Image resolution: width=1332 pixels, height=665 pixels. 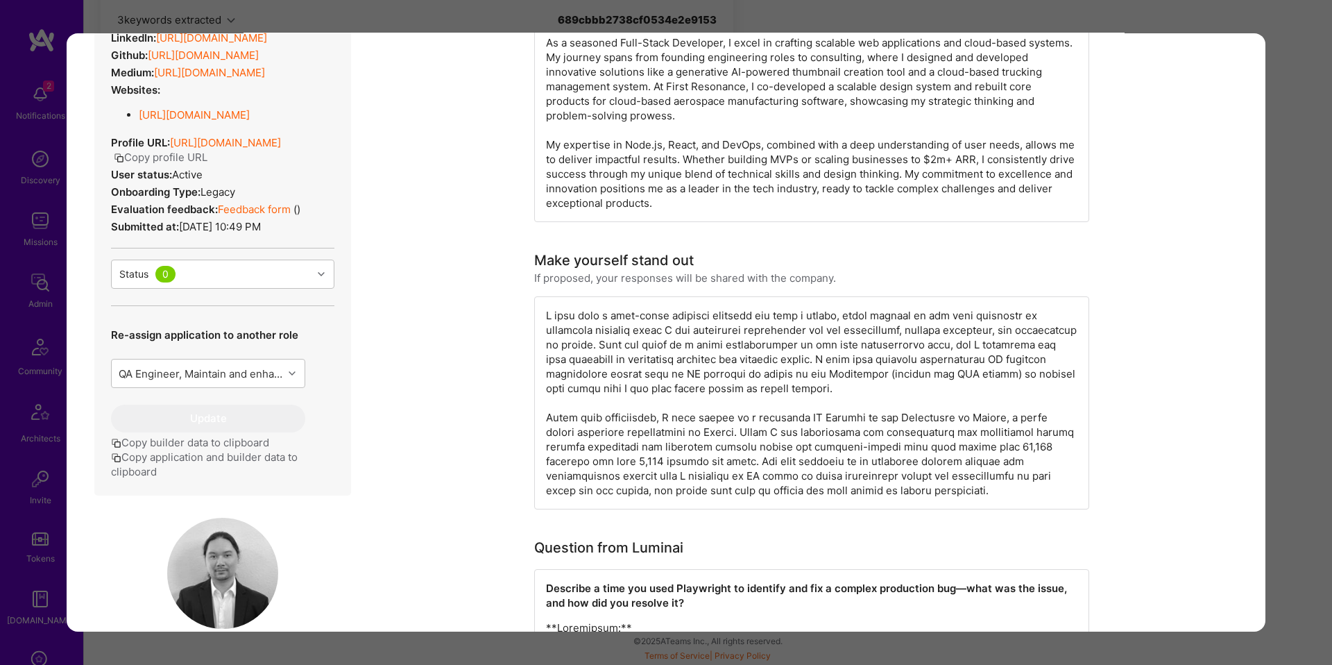 What do you see at coordinates (666, 332) in the screenshot?
I see `div: modal` at bounding box center [666, 332].